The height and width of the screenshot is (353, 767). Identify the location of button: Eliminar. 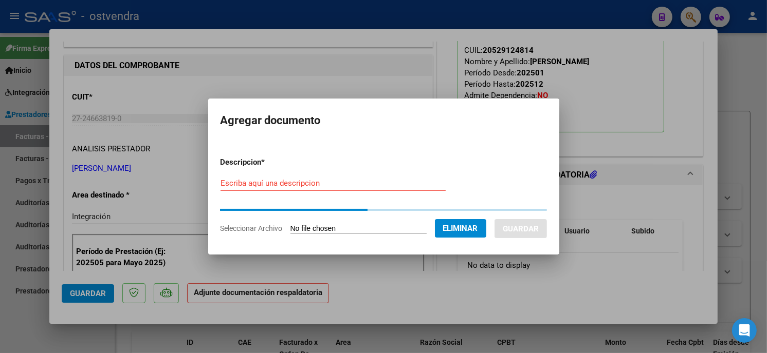
(460, 229).